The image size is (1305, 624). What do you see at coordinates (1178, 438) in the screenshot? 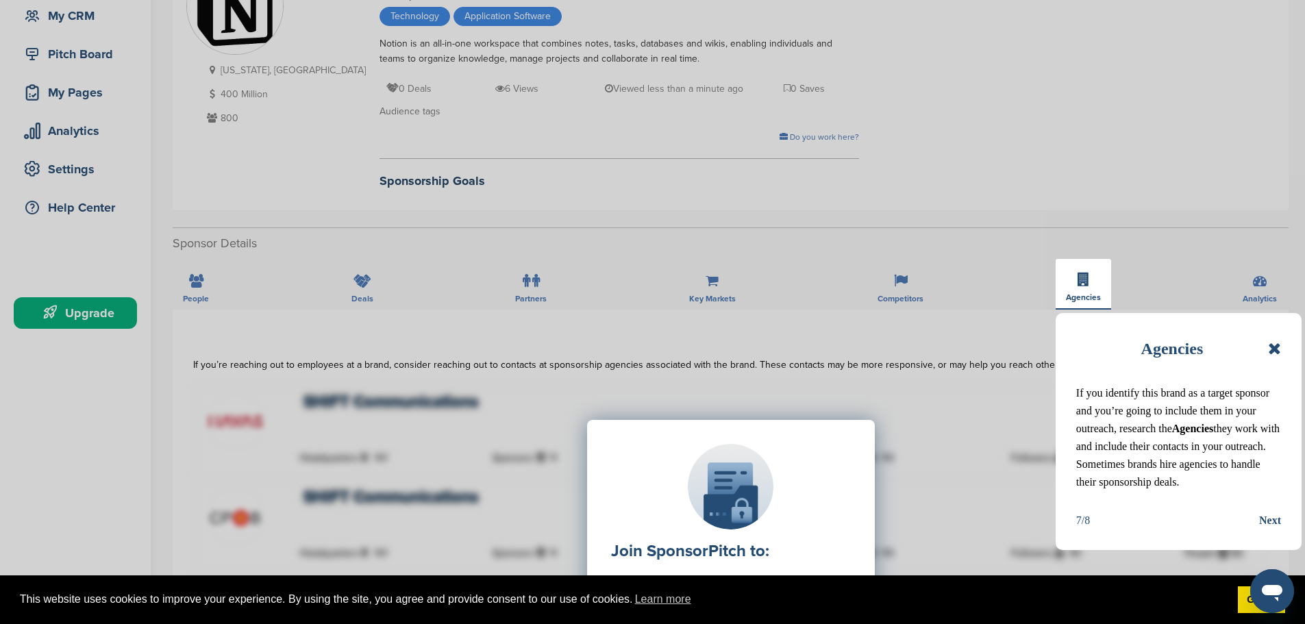
I see `p: If you identify this brand as a target sponsor and you’re going to include them in your outreach,...` at bounding box center [1178, 438].